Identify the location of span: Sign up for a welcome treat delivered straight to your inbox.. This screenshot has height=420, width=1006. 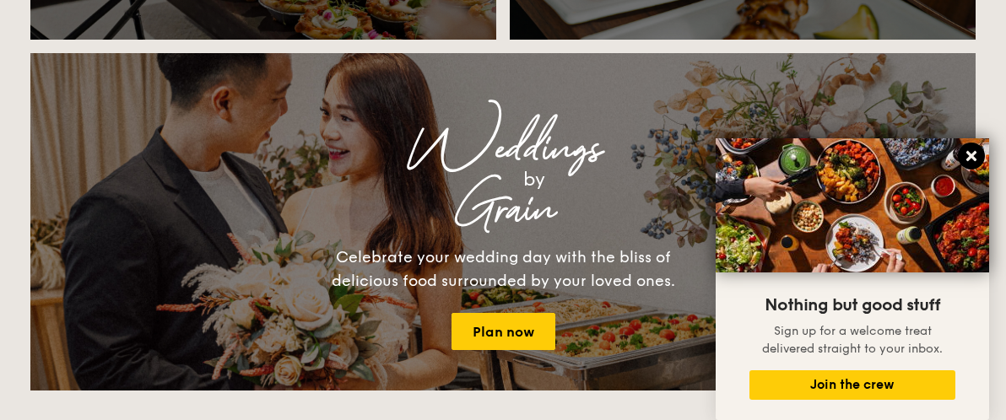
(853, 340).